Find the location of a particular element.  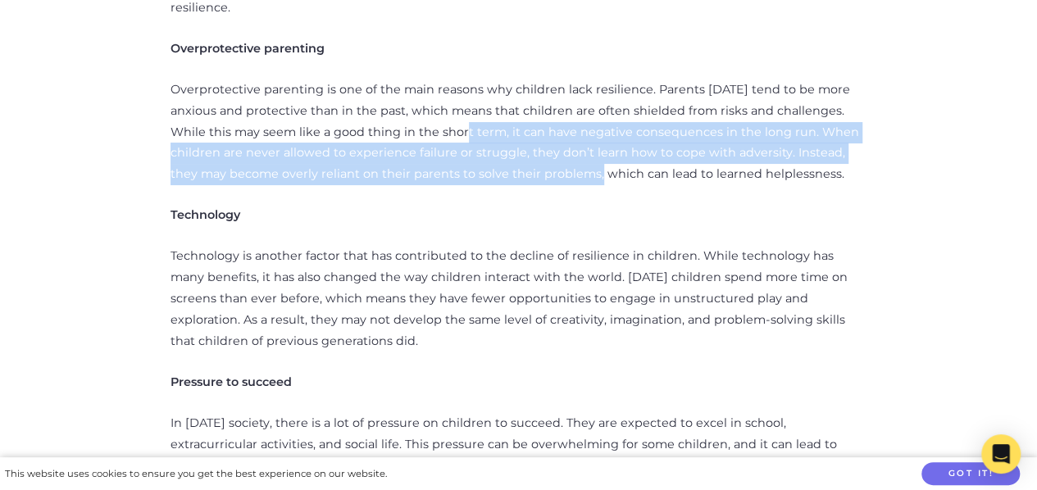

div: This website uses cookies to ensure you get the best experience on our website. is located at coordinates (196, 474).